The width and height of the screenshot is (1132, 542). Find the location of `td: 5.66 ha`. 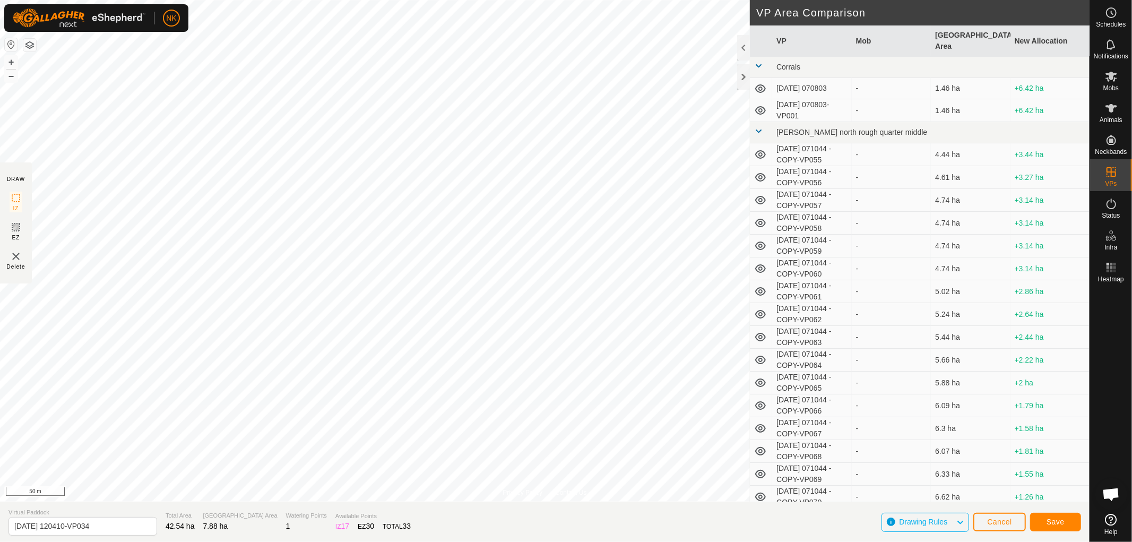

td: 5.66 ha is located at coordinates (970, 360).